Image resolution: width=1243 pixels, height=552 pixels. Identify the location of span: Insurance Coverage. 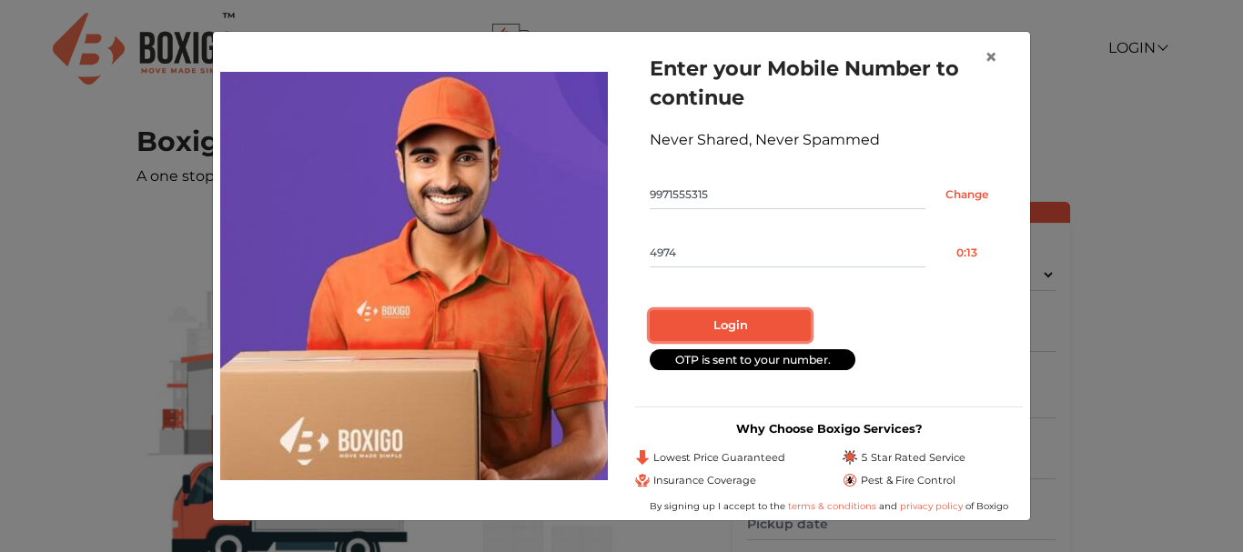
(704, 481).